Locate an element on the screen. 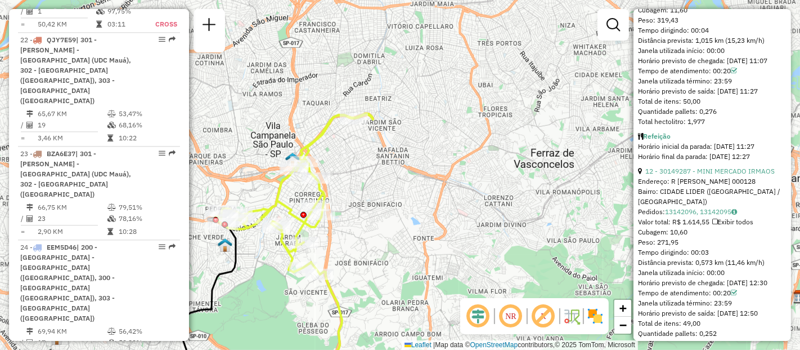 The height and width of the screenshot is (350, 800). div: Quantidade pallets: 0,276 is located at coordinates (713, 111).